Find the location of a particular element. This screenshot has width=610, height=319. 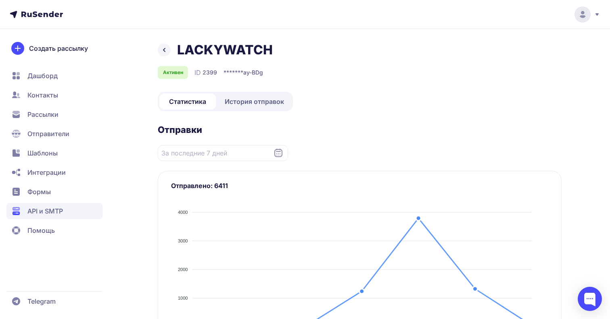

a: Статистика is located at coordinates (188, 102).